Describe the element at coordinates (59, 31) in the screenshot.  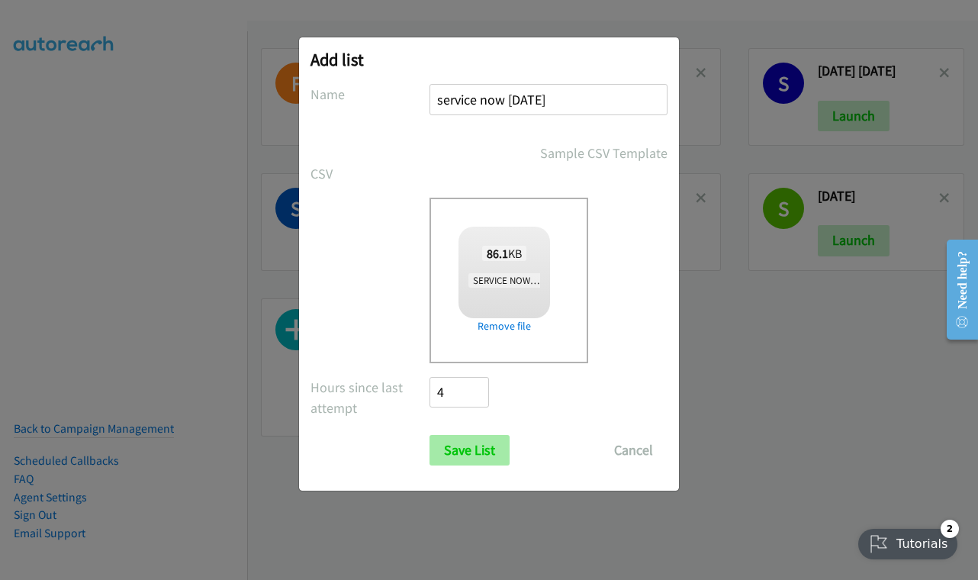
I see `button: Checklist, Tutorials, 2 incomplete tasks` at that location.